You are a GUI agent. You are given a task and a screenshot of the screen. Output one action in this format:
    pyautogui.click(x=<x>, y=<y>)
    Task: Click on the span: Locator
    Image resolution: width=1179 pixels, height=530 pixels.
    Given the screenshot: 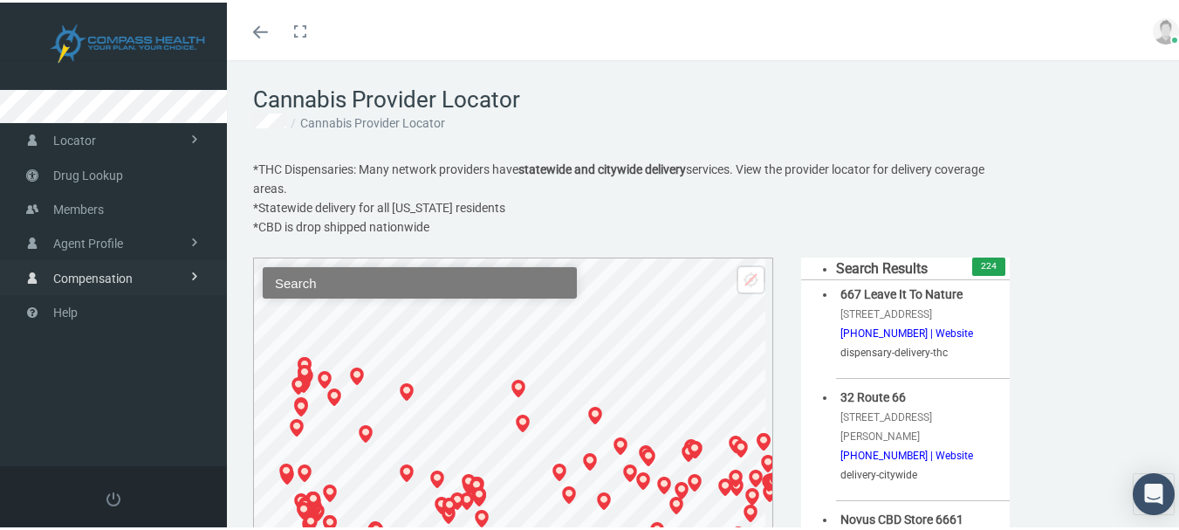 What is the action you would take?
    pyautogui.click(x=74, y=138)
    